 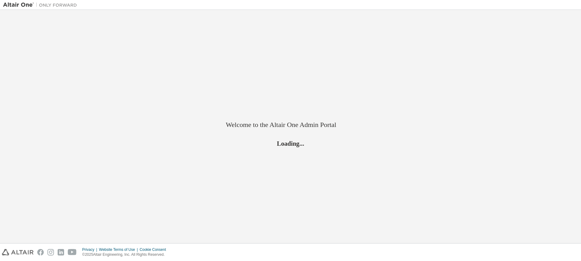 I want to click on img: instagram.svg, so click(x=50, y=252).